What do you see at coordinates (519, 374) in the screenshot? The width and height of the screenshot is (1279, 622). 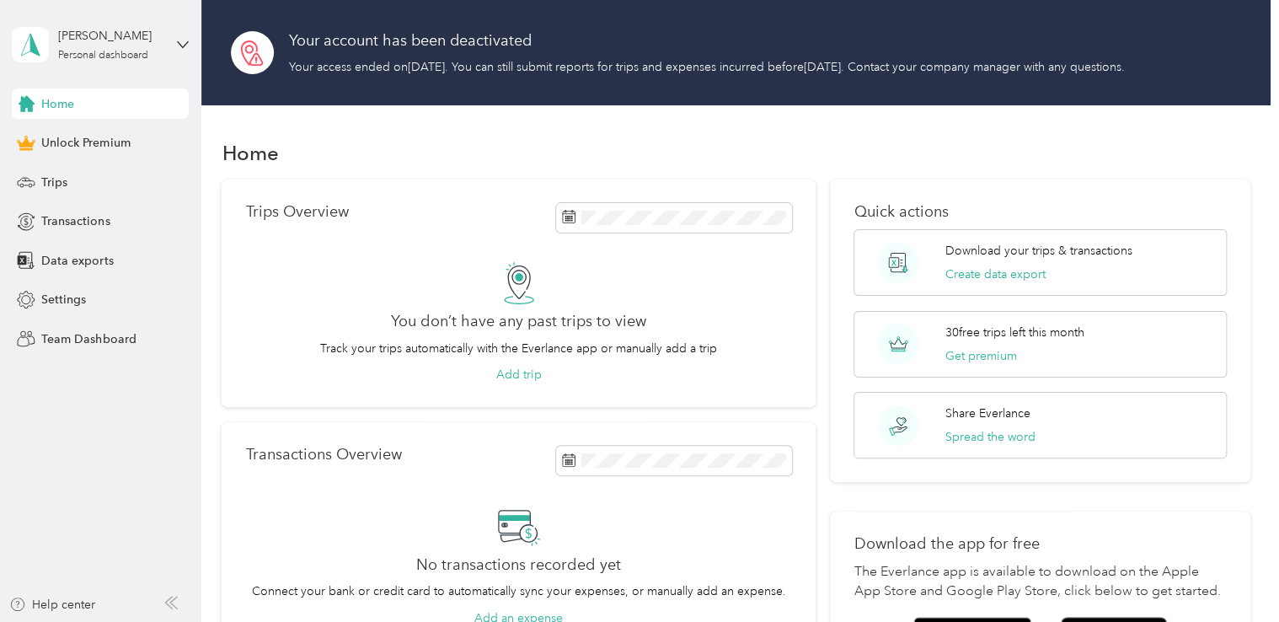 I see `button: Add trip` at bounding box center [519, 374].